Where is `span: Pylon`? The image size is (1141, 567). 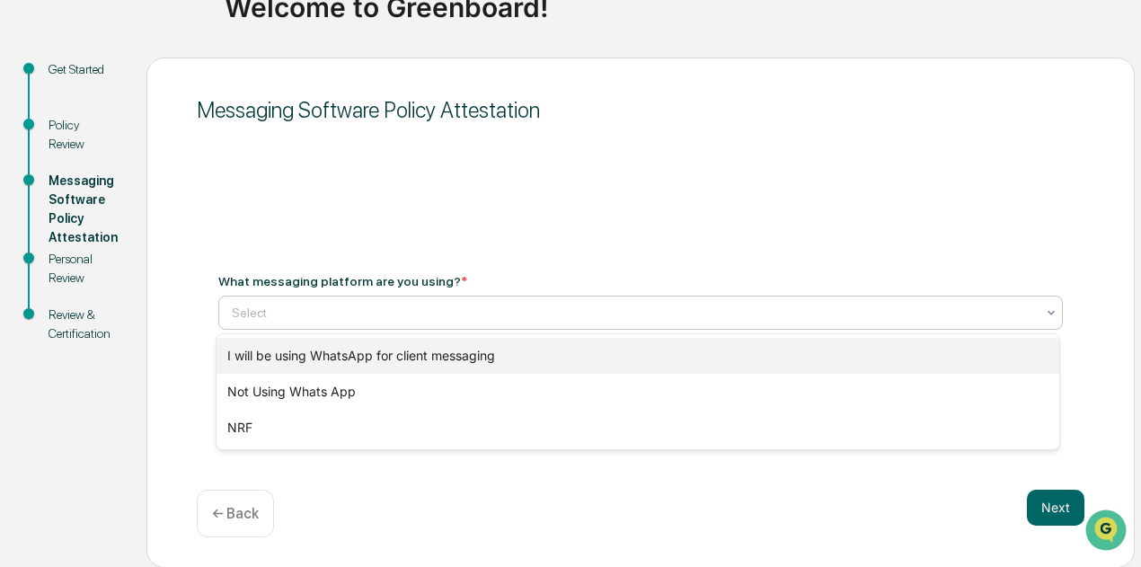
span: Pylon is located at coordinates (198, 310).